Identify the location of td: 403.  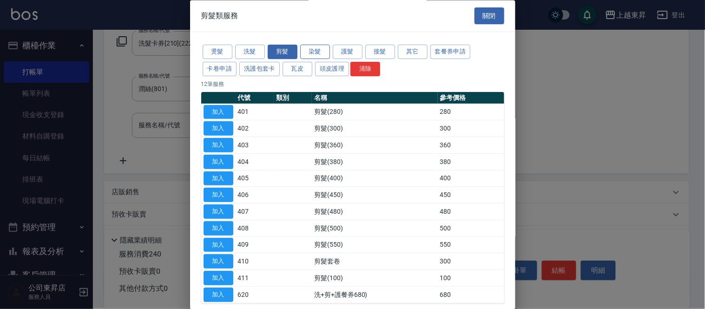
(255, 145).